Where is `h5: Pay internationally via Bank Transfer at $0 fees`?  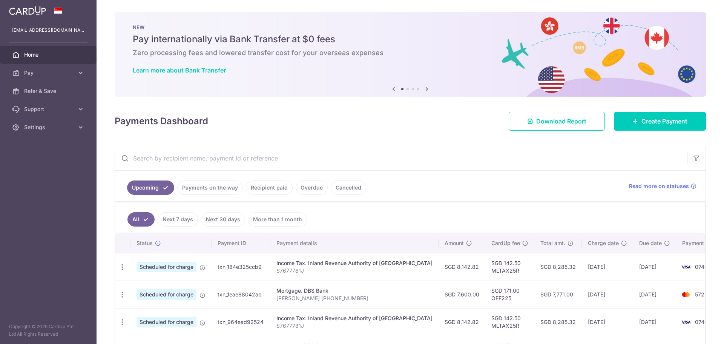 h5: Pay internationally via Bank Transfer at $0 fees is located at coordinates (410, 39).